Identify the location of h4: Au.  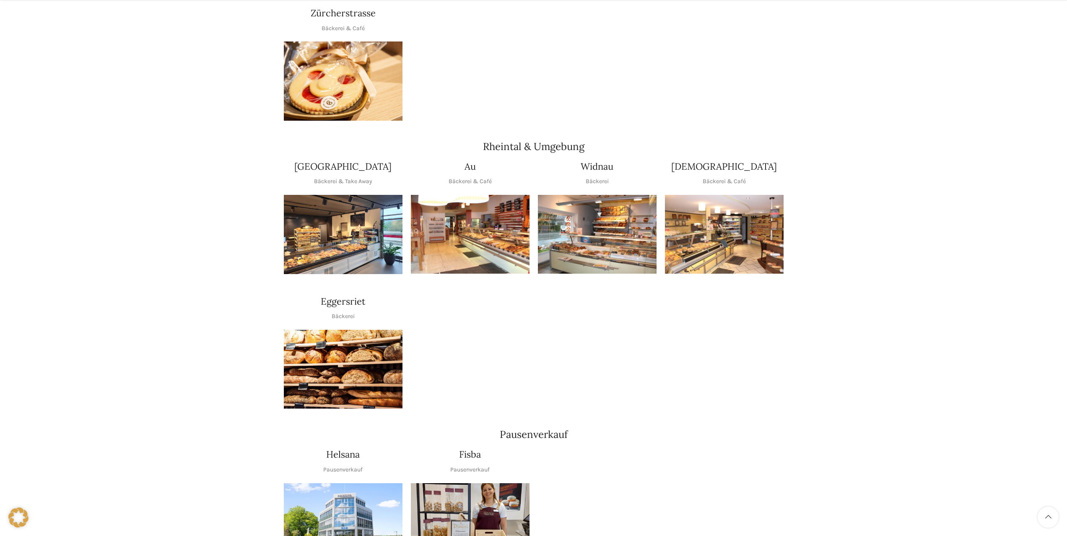
(470, 166).